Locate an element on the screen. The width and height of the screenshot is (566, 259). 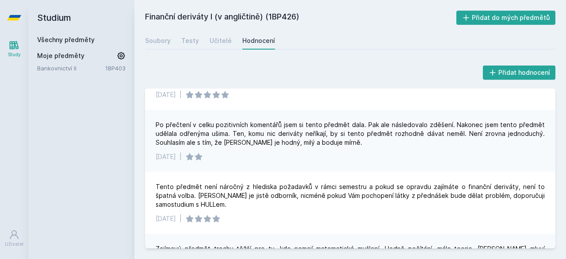
div: Hodnocení is located at coordinates (259, 41).